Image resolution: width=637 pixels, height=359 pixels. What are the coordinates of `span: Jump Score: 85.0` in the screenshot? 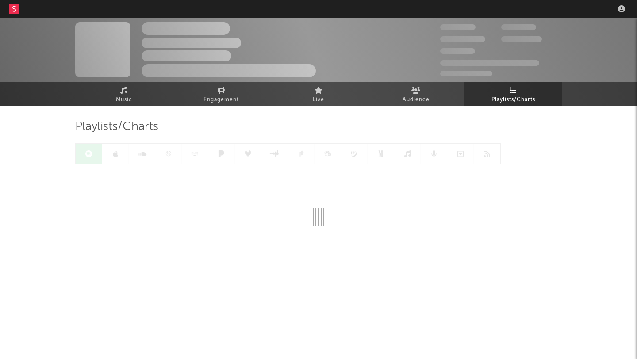 It's located at (466, 73).